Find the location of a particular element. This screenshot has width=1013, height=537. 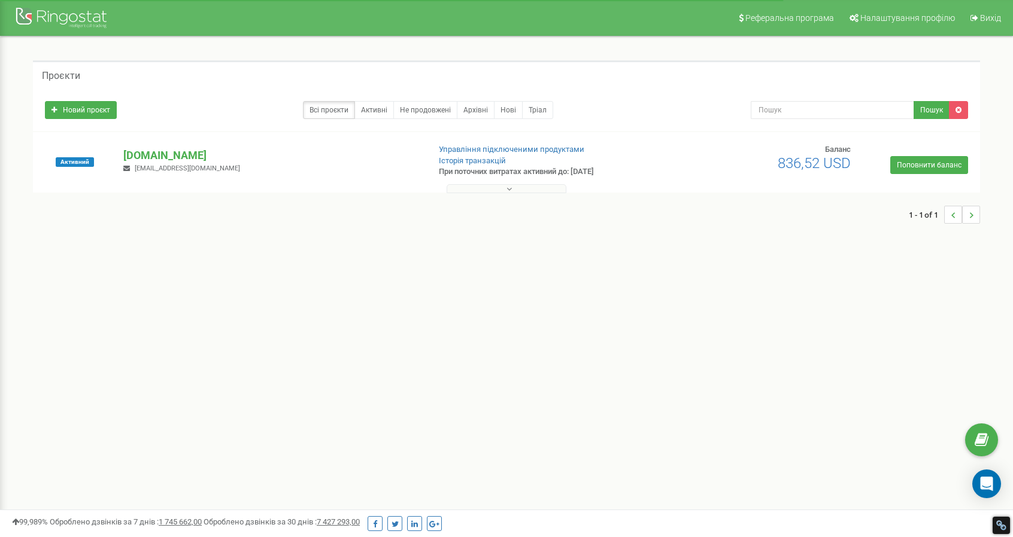

span: Реферальна програма is located at coordinates (789, 18).